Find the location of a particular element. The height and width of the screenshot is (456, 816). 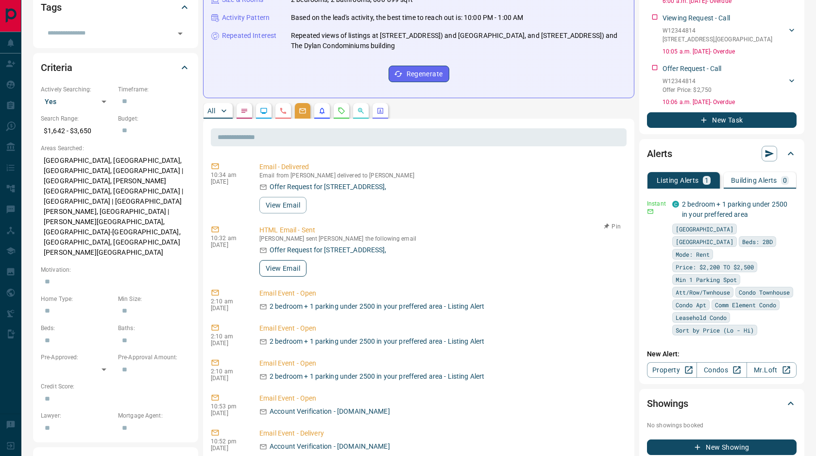

p: Beds: is located at coordinates (77, 328).